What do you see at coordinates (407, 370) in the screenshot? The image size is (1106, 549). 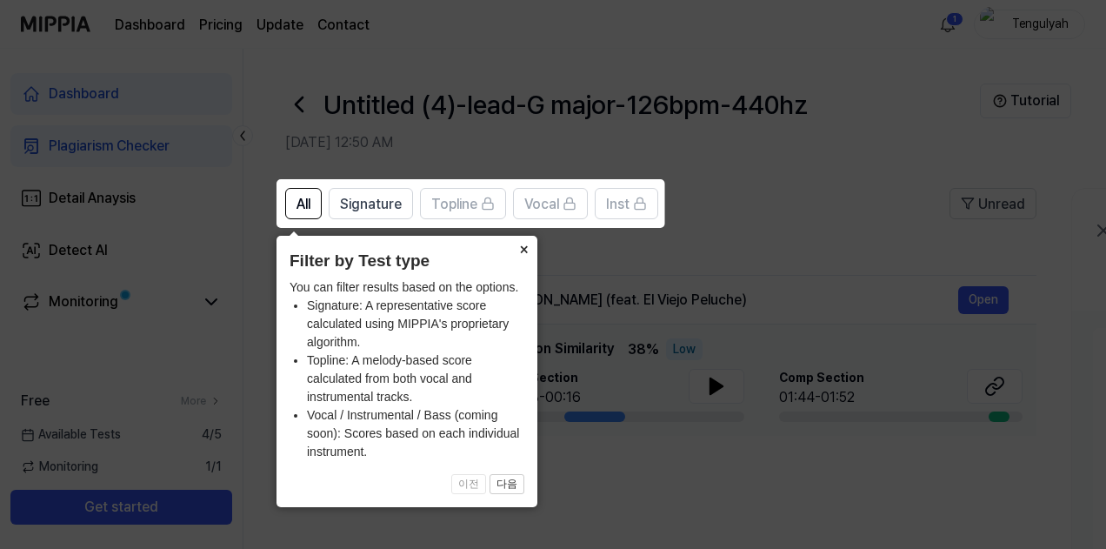 I see `div: You can filter results based on the options.` at bounding box center [407, 370].